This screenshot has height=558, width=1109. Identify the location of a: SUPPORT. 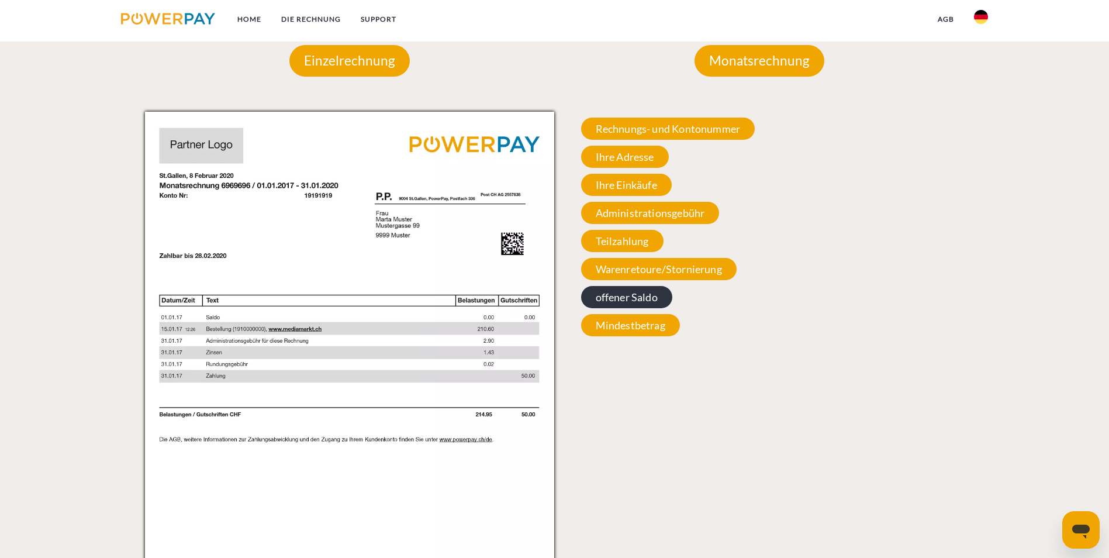
(378, 19).